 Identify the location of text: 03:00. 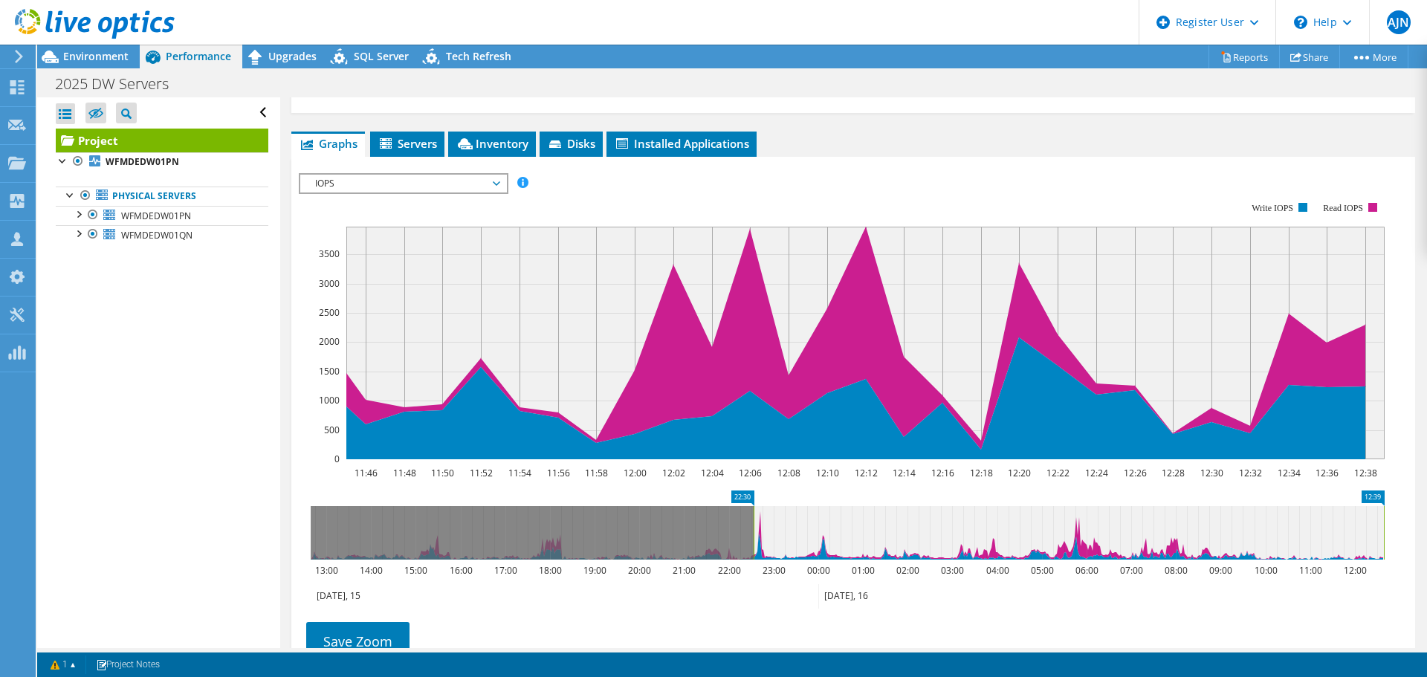
(952, 570).